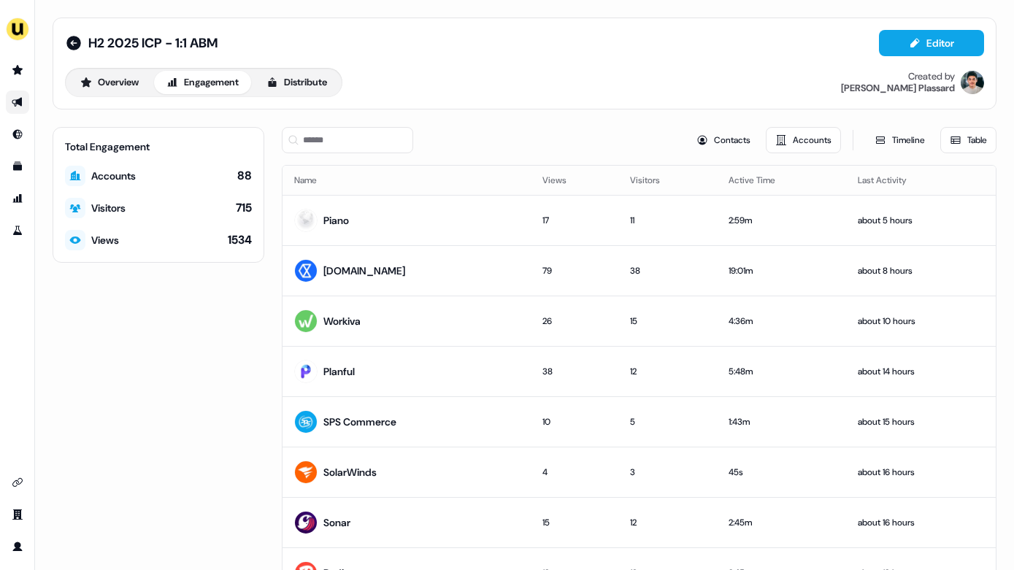  What do you see at coordinates (360, 422) in the screenshot?
I see `div: SPS Commerce` at bounding box center [360, 422].